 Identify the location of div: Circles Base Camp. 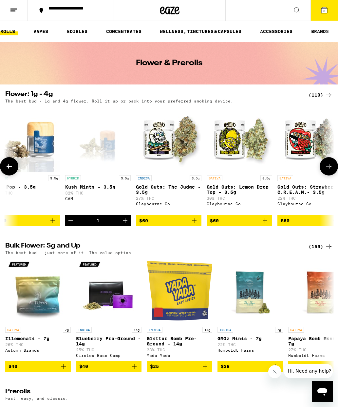
(109, 355).